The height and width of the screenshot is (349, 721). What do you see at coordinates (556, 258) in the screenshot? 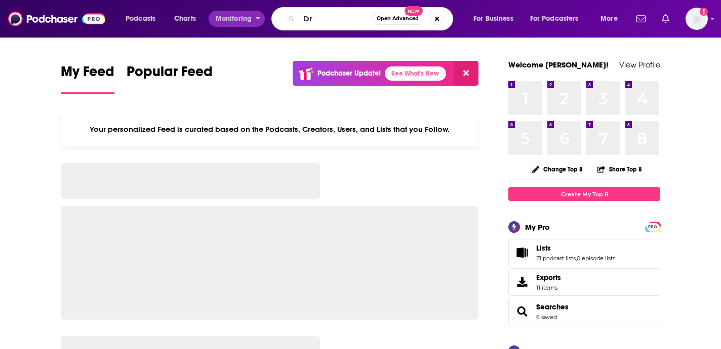
I see `a: 21 podcast lists` at bounding box center [556, 258].